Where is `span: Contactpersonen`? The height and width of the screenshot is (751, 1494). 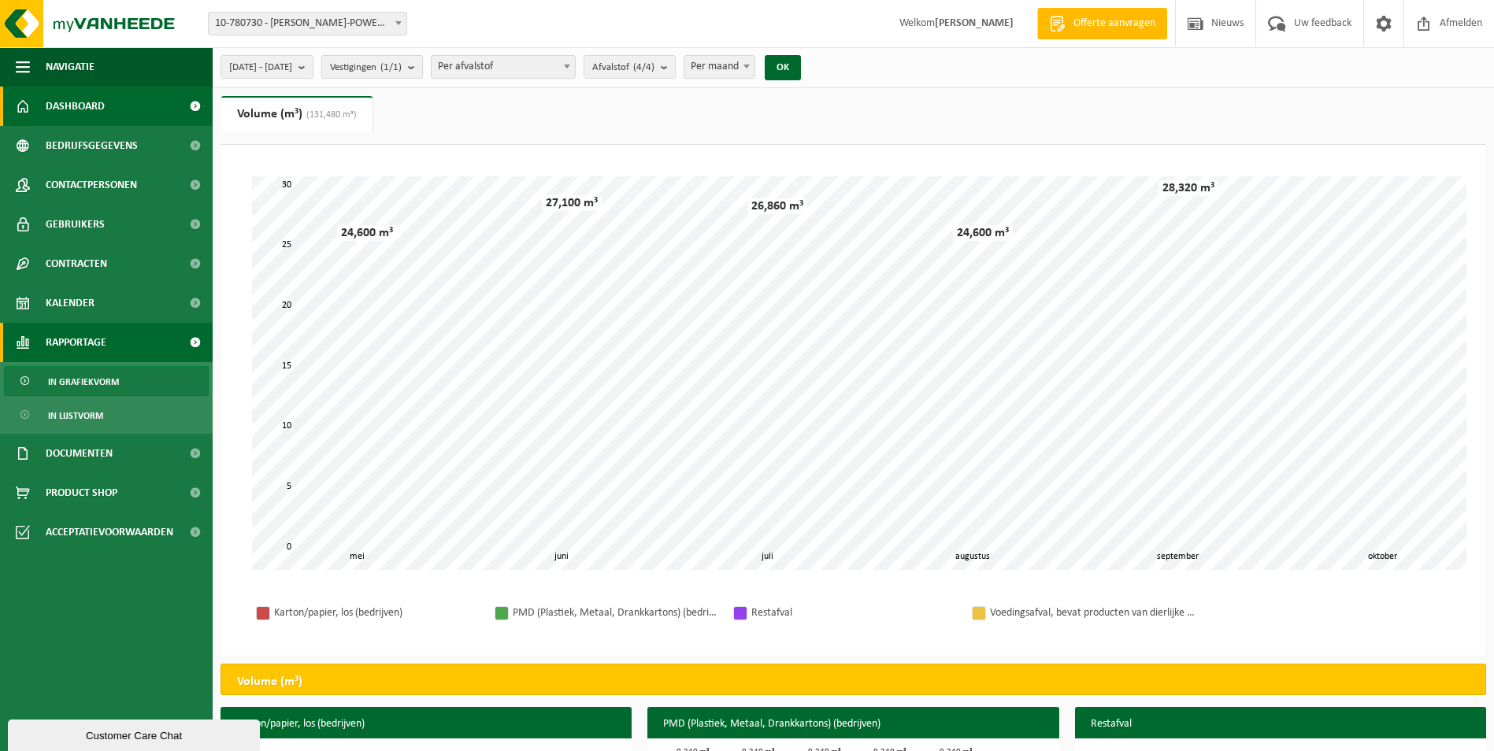 span: Contactpersonen is located at coordinates (91, 185).